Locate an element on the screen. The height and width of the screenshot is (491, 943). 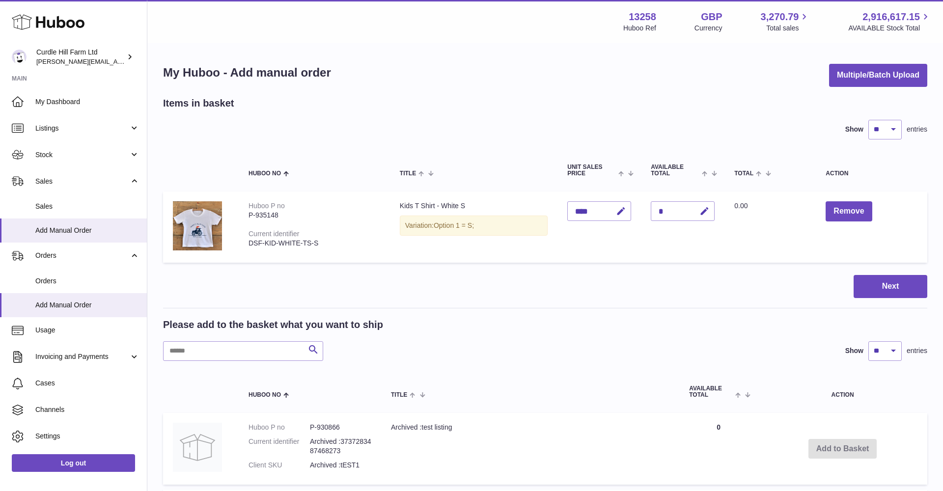
div: Currency is located at coordinates (708, 28).